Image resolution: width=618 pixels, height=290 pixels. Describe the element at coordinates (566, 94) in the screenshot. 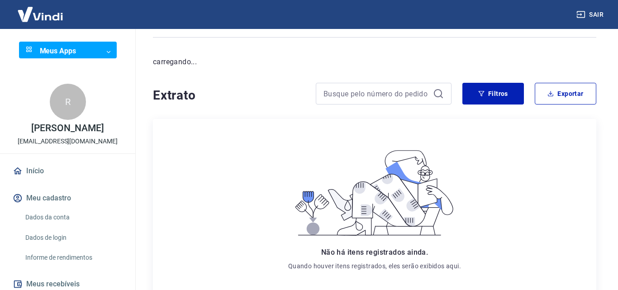

I see `button: Exportar` at that location.